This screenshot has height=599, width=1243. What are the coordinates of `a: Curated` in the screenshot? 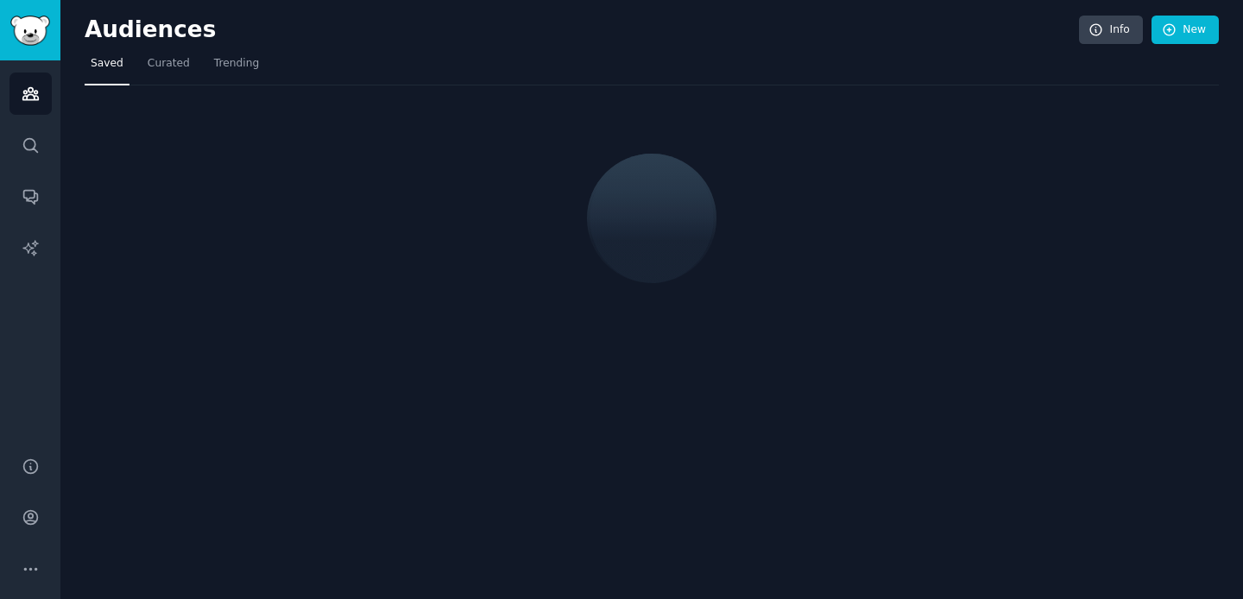 It's located at (168, 67).